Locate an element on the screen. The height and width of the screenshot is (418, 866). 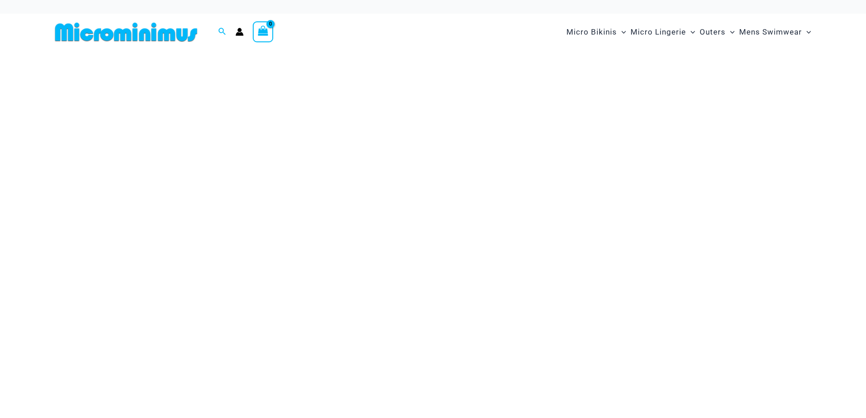
a: Account icon link is located at coordinates (240, 32).